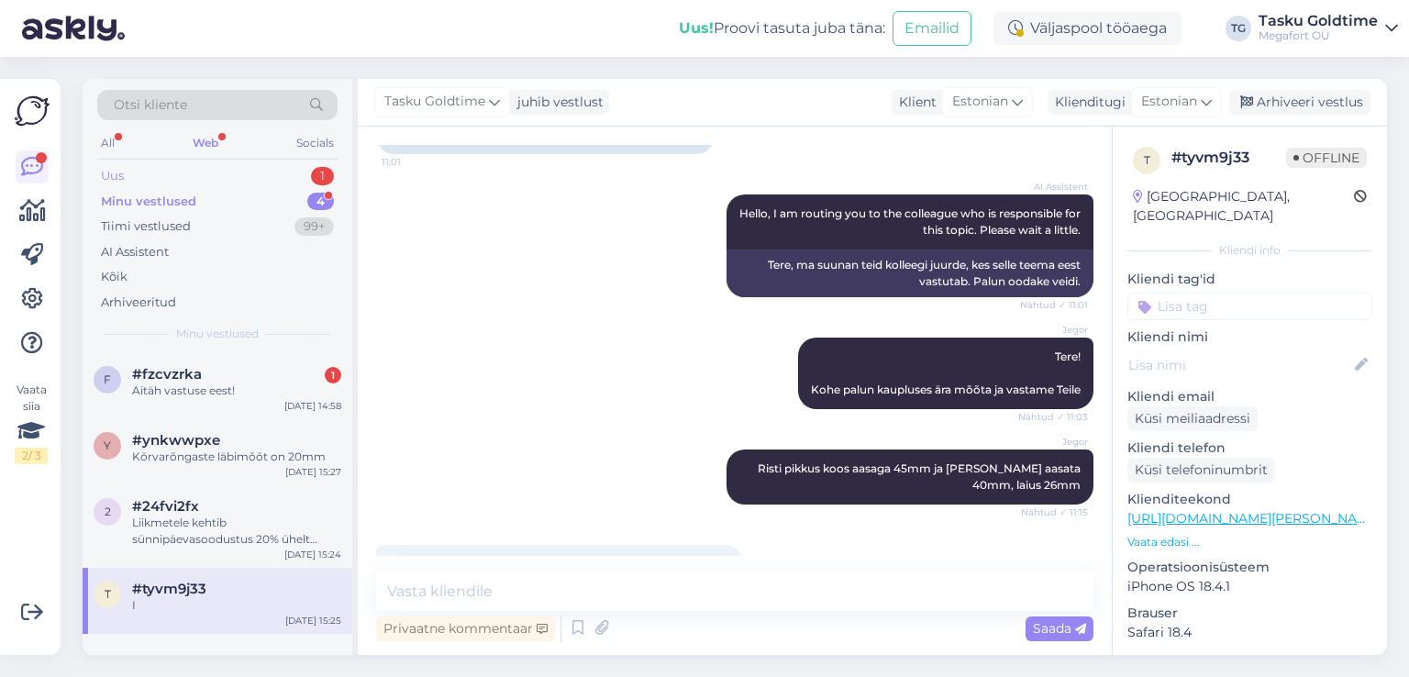 Image resolution: width=1409 pixels, height=677 pixels. What do you see at coordinates (1249, 448) in the screenshot?
I see `p: Kliendi telefon` at bounding box center [1249, 448].